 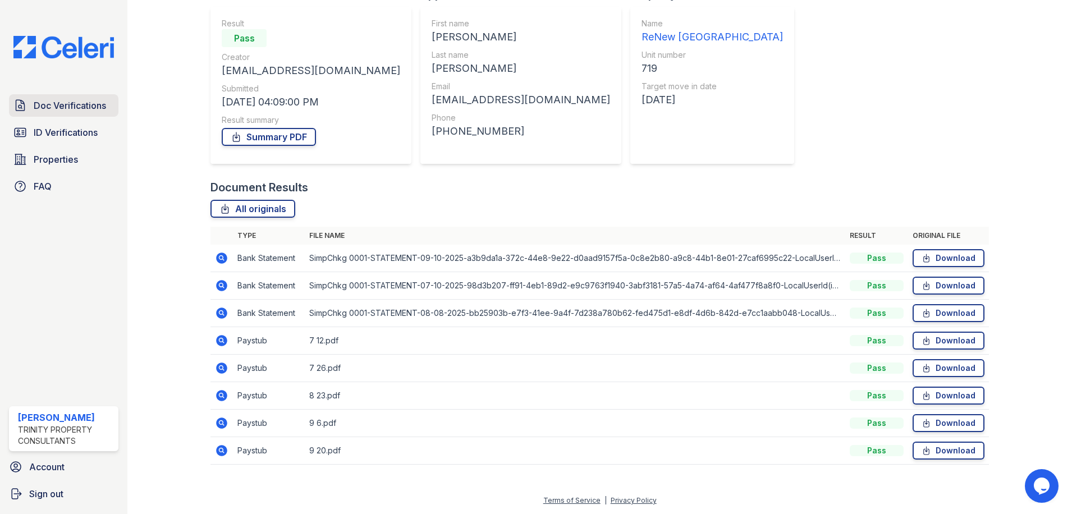 I want to click on span: ID Verifications, so click(x=66, y=132).